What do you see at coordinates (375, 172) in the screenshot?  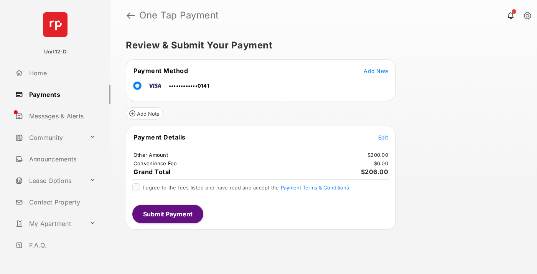 I see `span: $206.00` at bounding box center [375, 172].